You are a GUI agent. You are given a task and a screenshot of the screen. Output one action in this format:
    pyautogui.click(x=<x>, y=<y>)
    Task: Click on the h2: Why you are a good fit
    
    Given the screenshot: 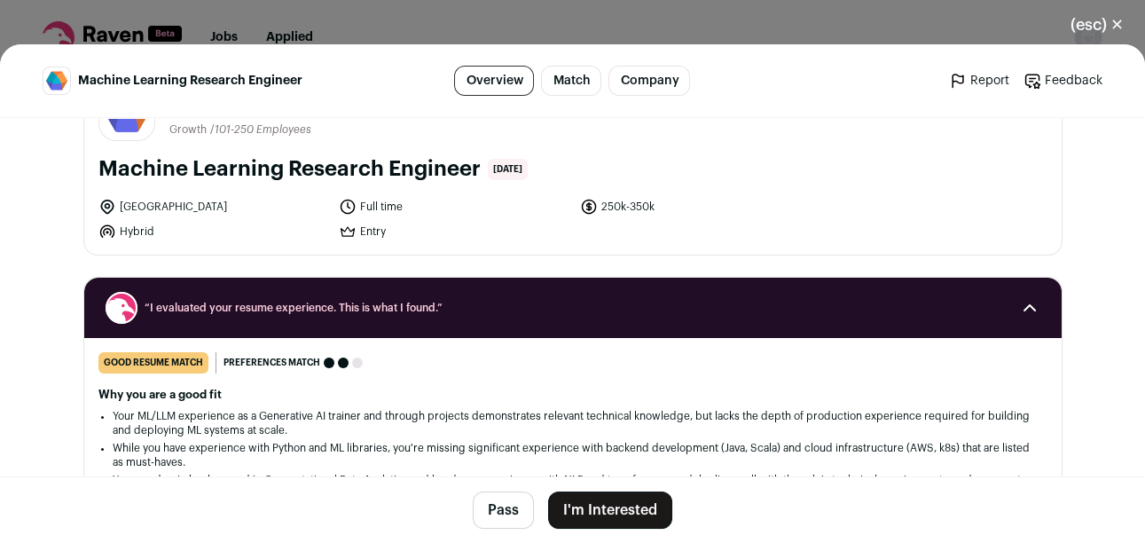 What is the action you would take?
    pyautogui.click(x=573, y=395)
    